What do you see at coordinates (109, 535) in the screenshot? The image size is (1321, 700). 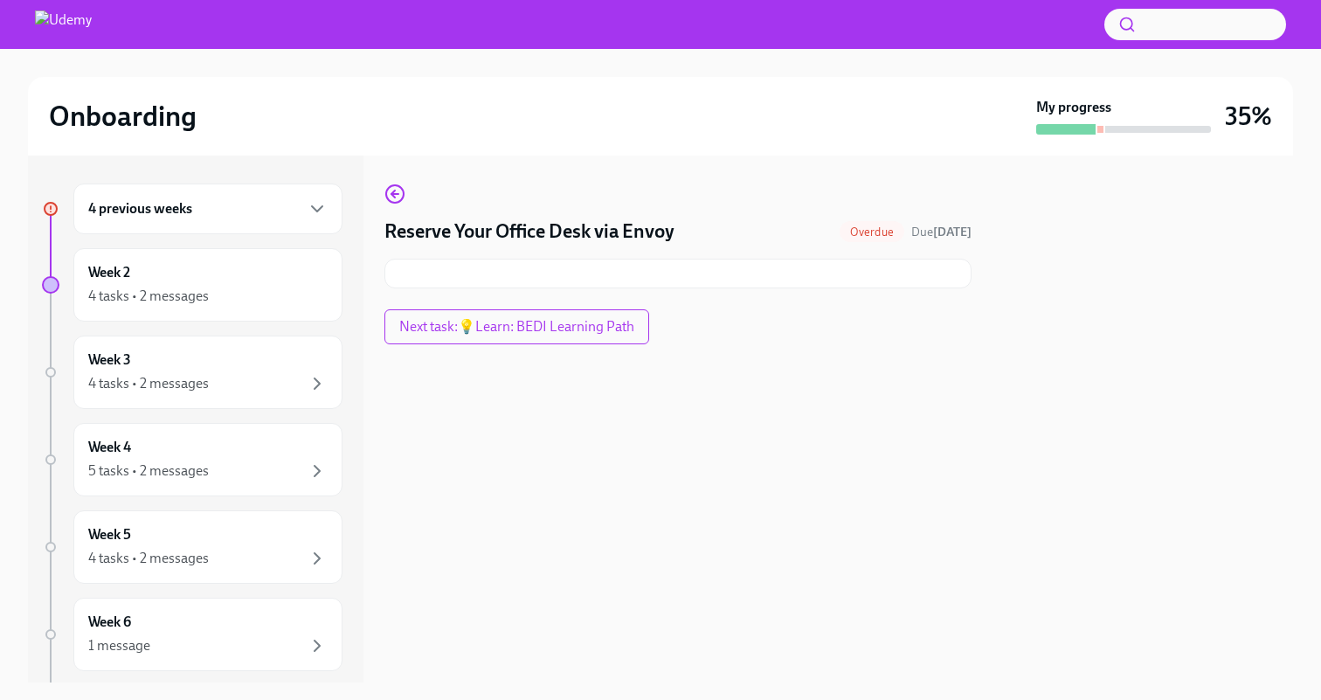 I see `h6: Week 5` at bounding box center [109, 535].